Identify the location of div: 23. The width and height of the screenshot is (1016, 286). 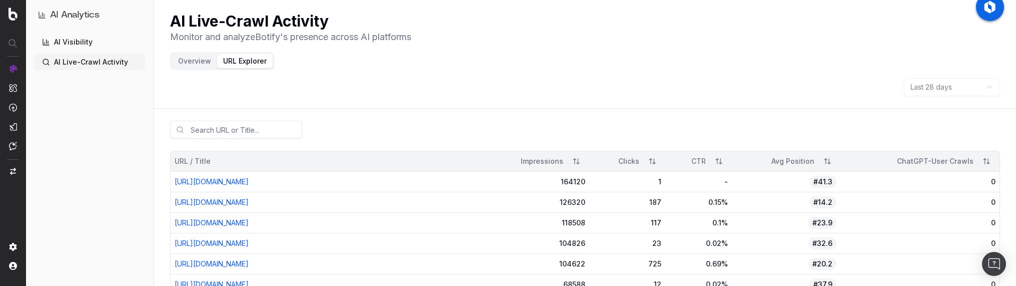
(627, 243).